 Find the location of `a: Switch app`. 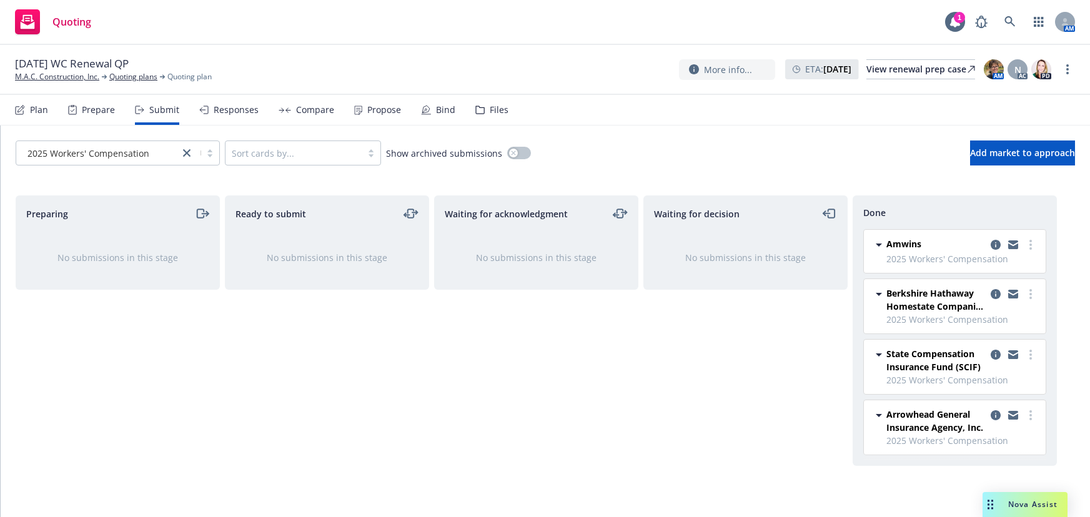

a: Switch app is located at coordinates (1039, 22).